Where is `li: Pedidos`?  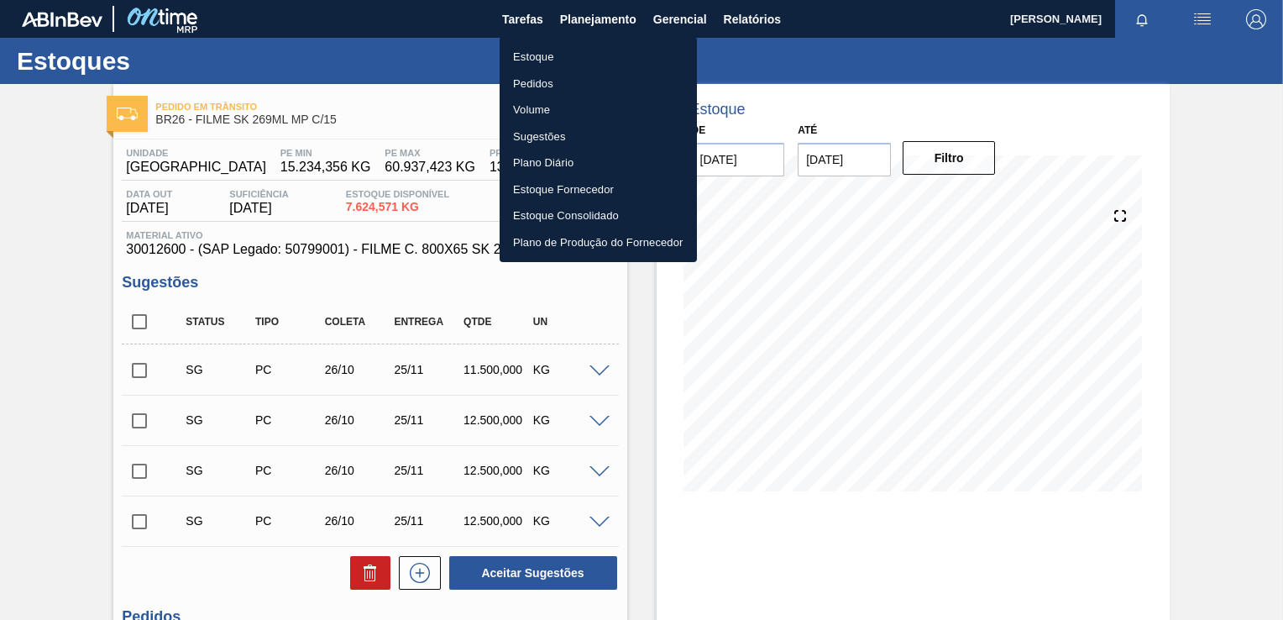 li: Pedidos is located at coordinates (598, 84).